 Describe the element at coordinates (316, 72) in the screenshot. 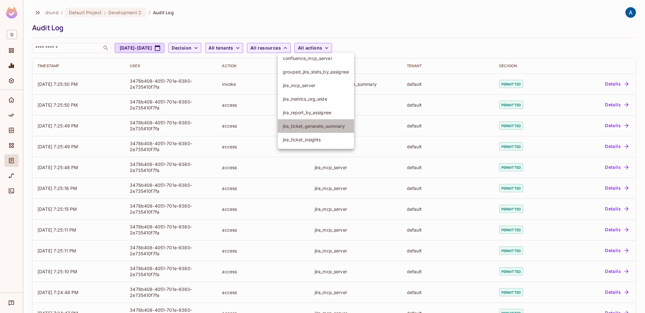

I see `span: grouped_jira_stats_by_assignee` at that location.